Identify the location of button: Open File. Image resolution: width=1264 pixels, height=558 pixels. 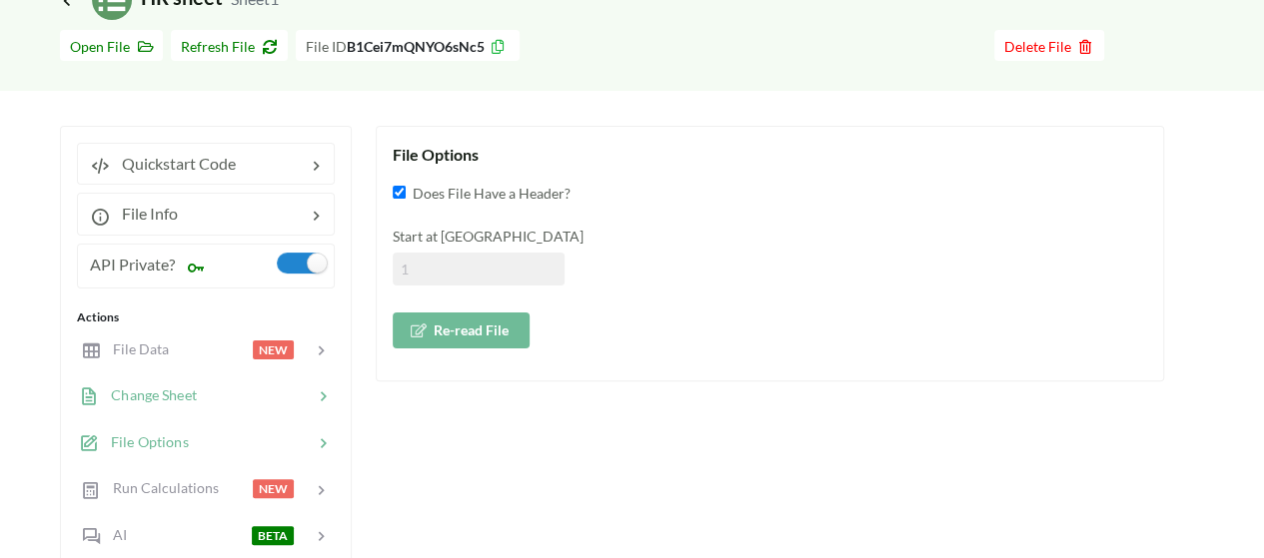
(111, 45).